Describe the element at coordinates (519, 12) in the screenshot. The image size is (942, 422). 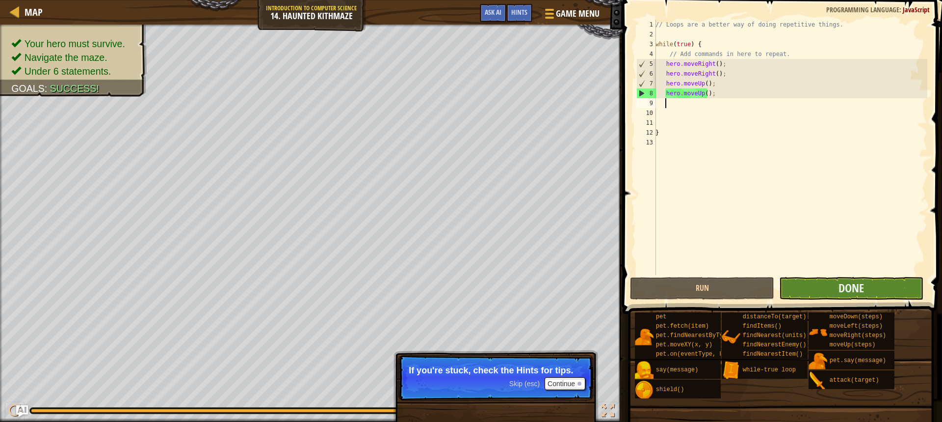
I see `span: Hints` at that location.